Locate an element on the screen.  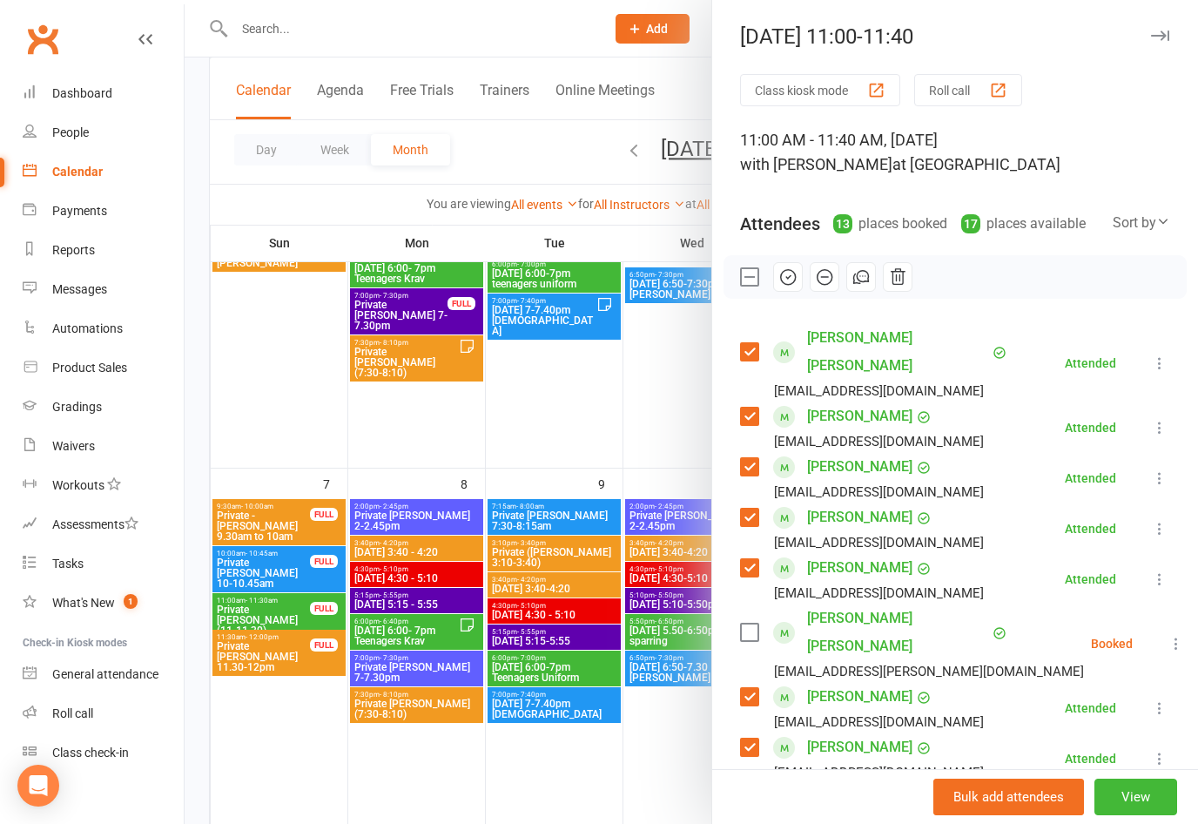
a: Class kiosk mode is located at coordinates (103, 752).